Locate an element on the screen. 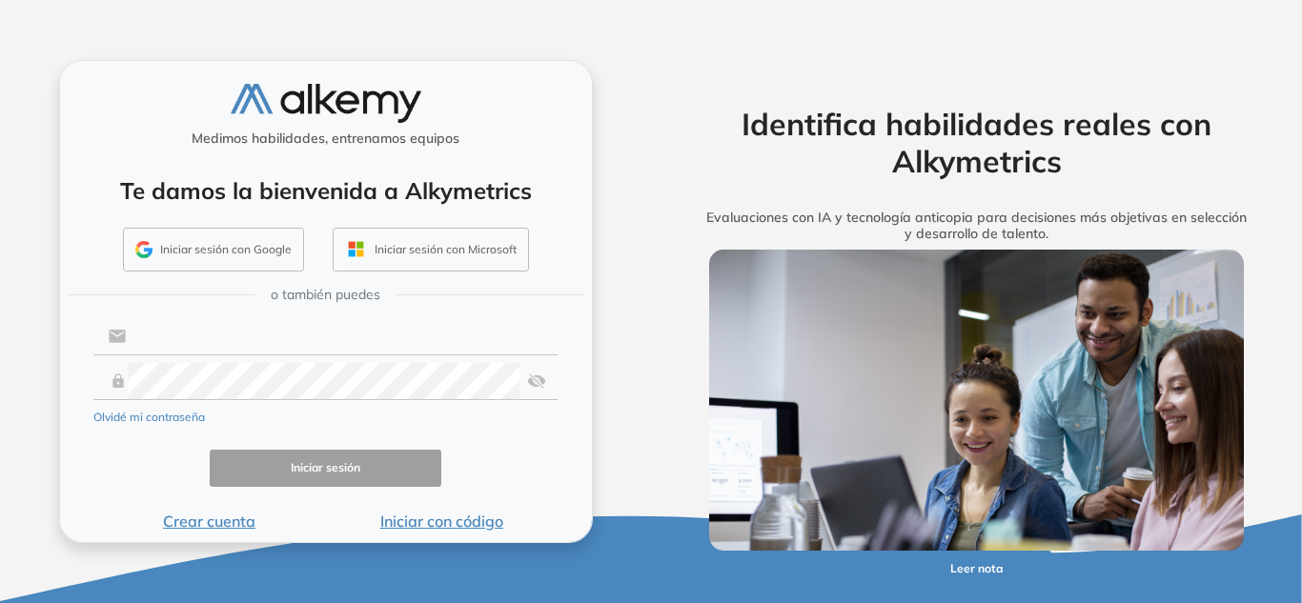 The height and width of the screenshot is (603, 1302). button: Iniciar sesión con Microsoft is located at coordinates (431, 250).